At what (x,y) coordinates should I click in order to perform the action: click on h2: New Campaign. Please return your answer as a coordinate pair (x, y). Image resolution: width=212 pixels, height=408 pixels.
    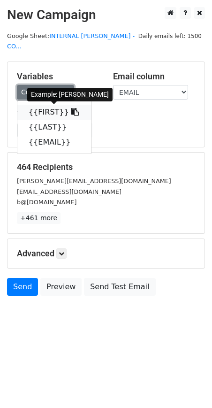
    Looking at the image, I should click on (106, 15).